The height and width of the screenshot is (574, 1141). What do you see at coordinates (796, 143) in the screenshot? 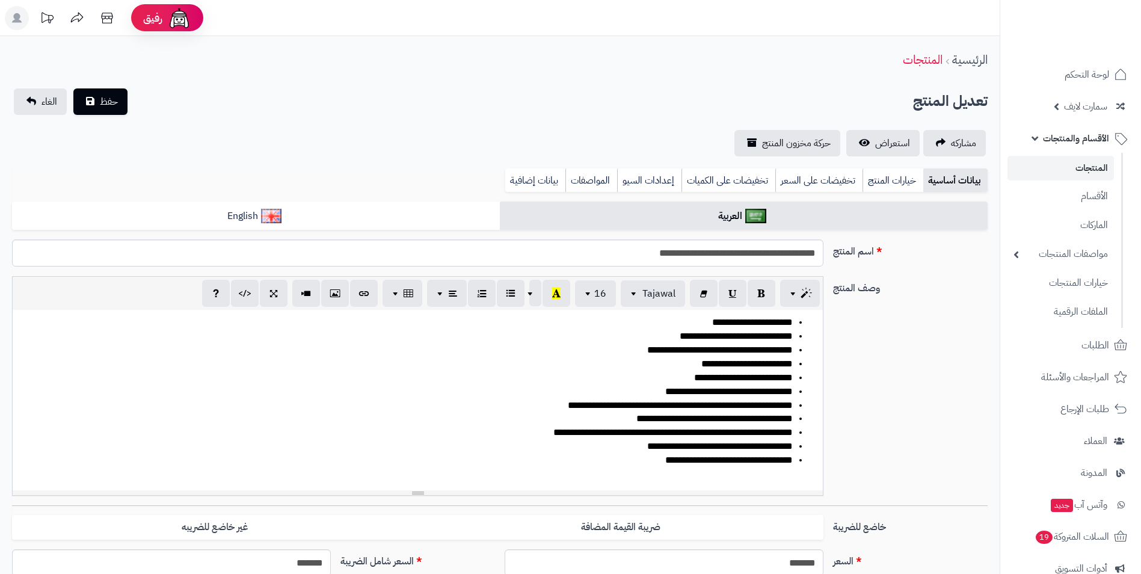
I see `span: حركة مخزون المنتج` at bounding box center [796, 143].